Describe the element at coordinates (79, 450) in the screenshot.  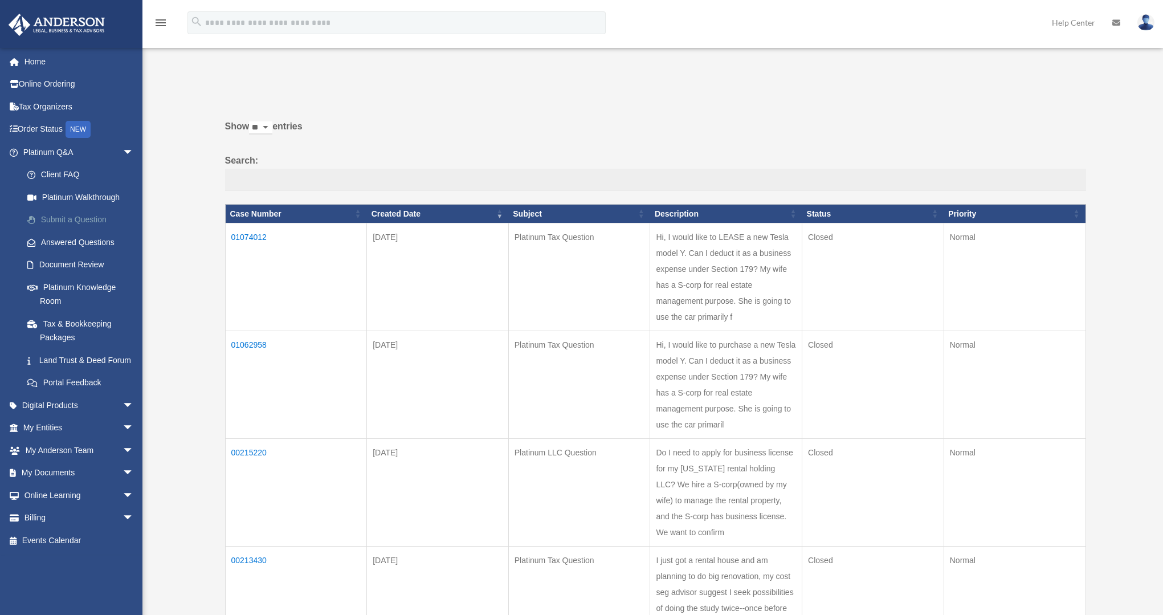
I see `a: My Anderson Teamarrow_drop_down` at that location.